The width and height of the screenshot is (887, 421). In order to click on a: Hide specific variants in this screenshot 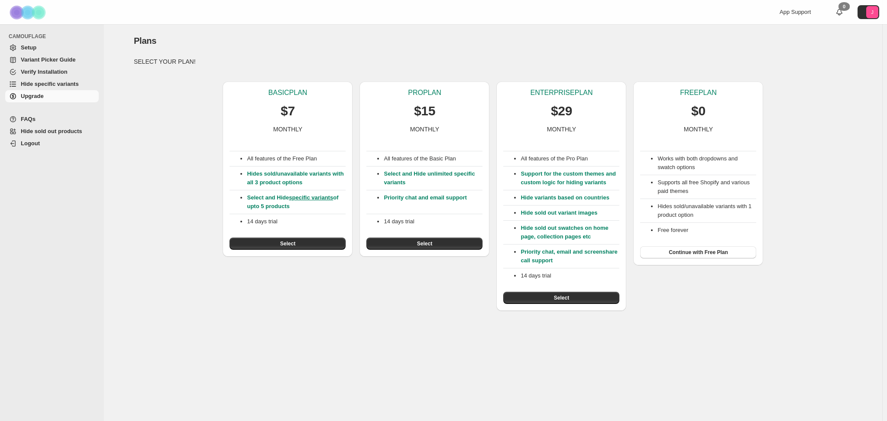, I will do `click(52, 84)`.